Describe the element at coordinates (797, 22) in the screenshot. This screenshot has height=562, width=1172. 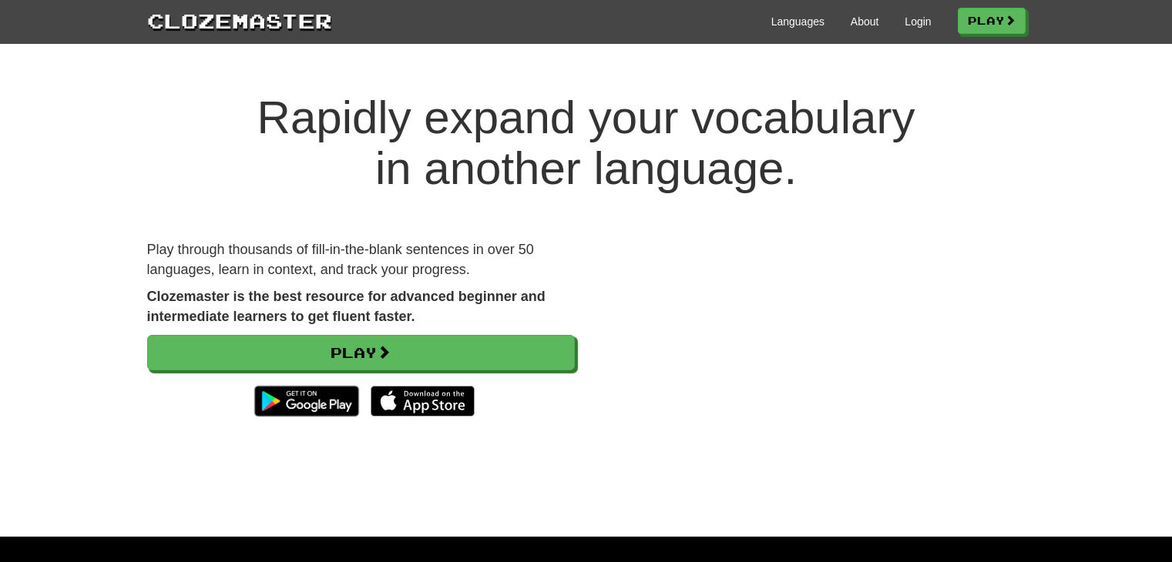
I see `a: Languages` at that location.